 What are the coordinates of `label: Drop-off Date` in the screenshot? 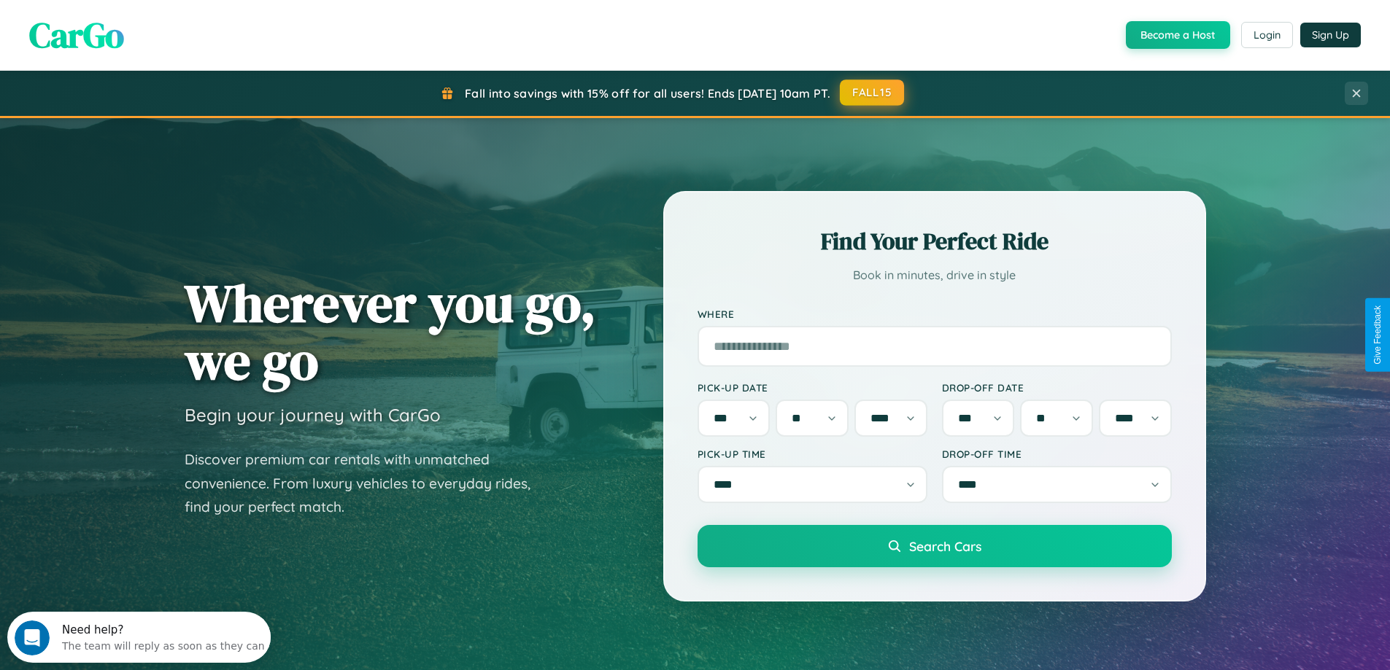 It's located at (1056, 387).